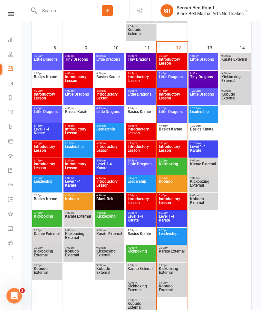  I want to click on a: Roll call kiosk mode, so click(15, 243).